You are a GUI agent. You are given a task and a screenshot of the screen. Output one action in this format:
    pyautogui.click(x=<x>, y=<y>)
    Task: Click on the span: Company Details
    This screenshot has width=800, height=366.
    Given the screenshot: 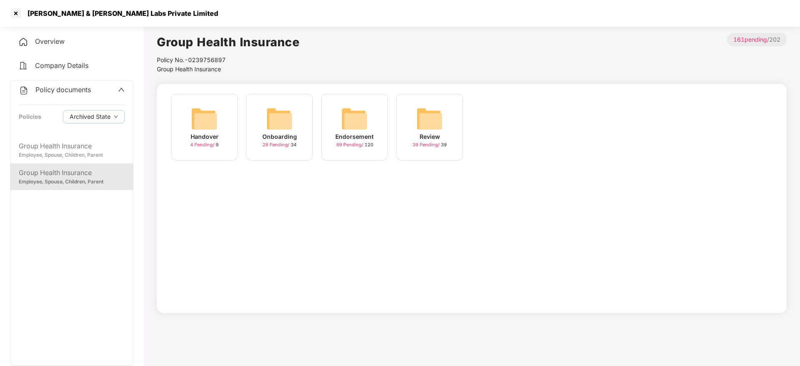 What is the action you would take?
    pyautogui.click(x=62, y=65)
    